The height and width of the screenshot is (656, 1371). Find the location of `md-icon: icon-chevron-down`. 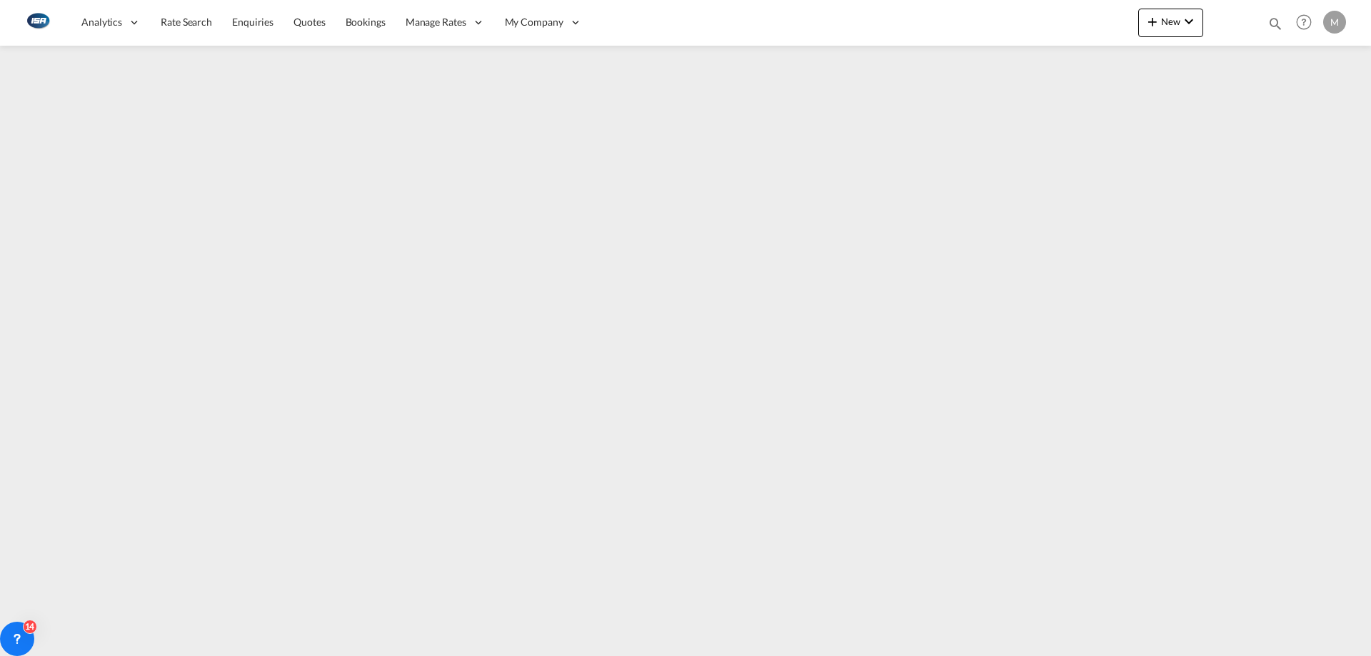

md-icon: icon-chevron-down is located at coordinates (1189, 21).